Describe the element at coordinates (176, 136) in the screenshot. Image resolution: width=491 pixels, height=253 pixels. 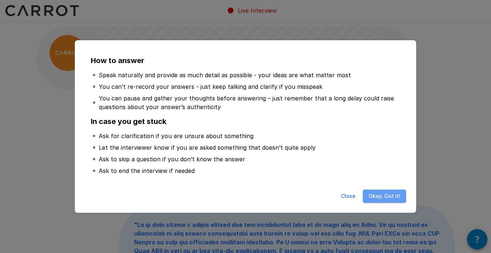
I see `p: Ask for clarification if you are unsure about something` at that location.